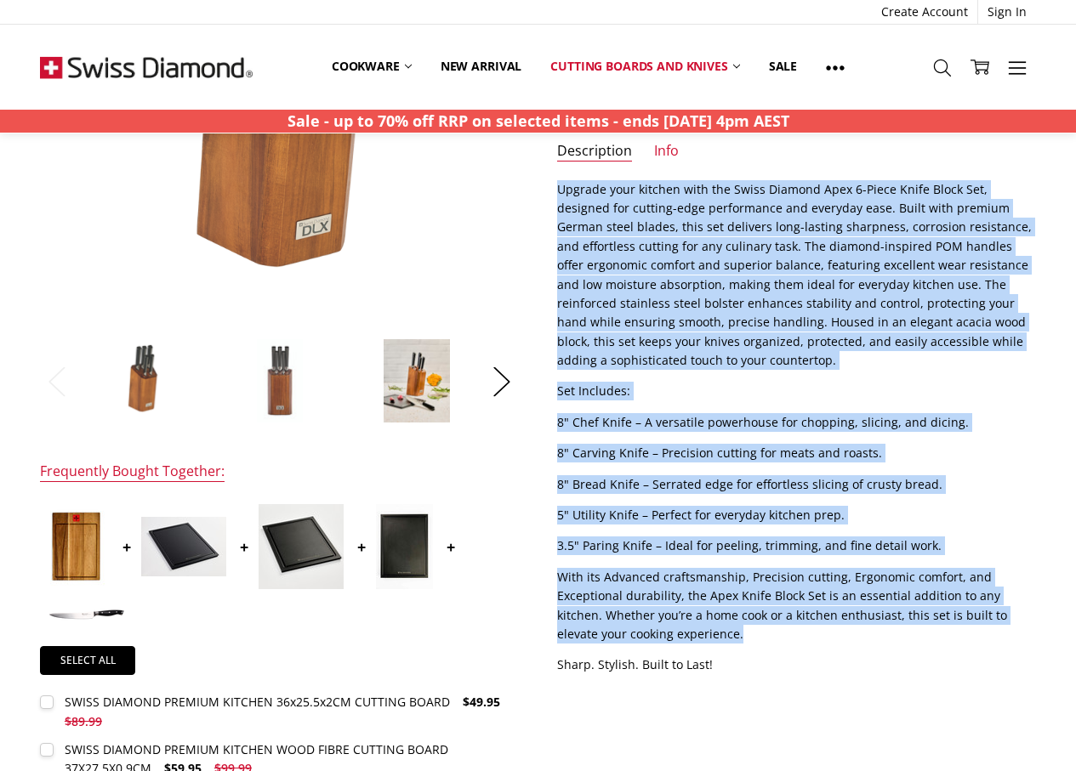 The width and height of the screenshot is (1076, 771). I want to click on img: SWISS DIAMOND PREMIUM KITCHEN 36x25.5x2CM CUTTING BOARD, so click(76, 547).